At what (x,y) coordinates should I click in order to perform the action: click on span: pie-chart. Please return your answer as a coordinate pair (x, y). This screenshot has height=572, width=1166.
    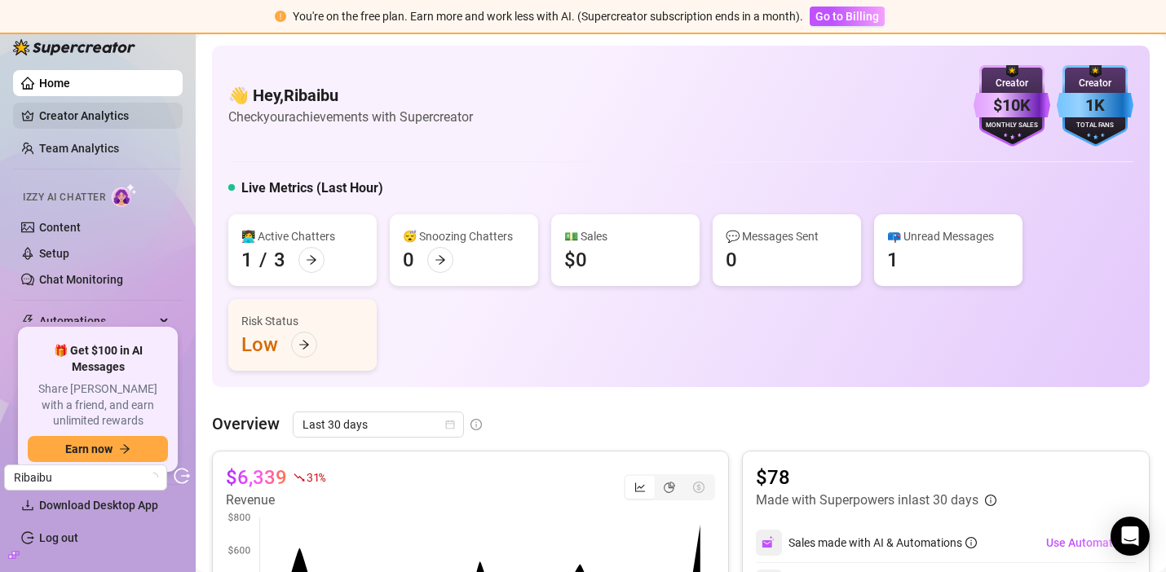
    Looking at the image, I should click on (669, 487).